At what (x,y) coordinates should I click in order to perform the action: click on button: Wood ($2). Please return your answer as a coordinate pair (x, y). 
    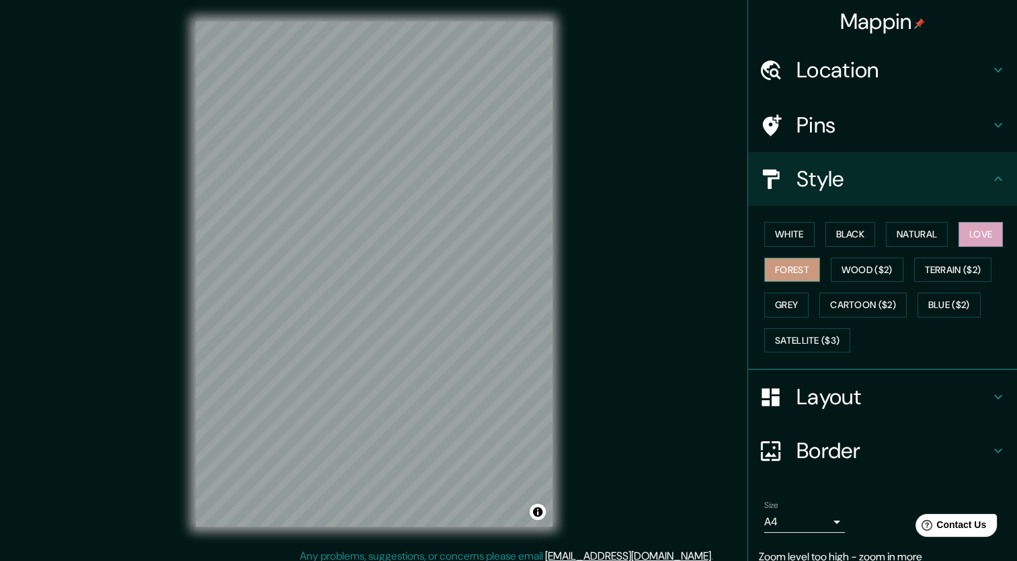
    Looking at the image, I should click on (867, 269).